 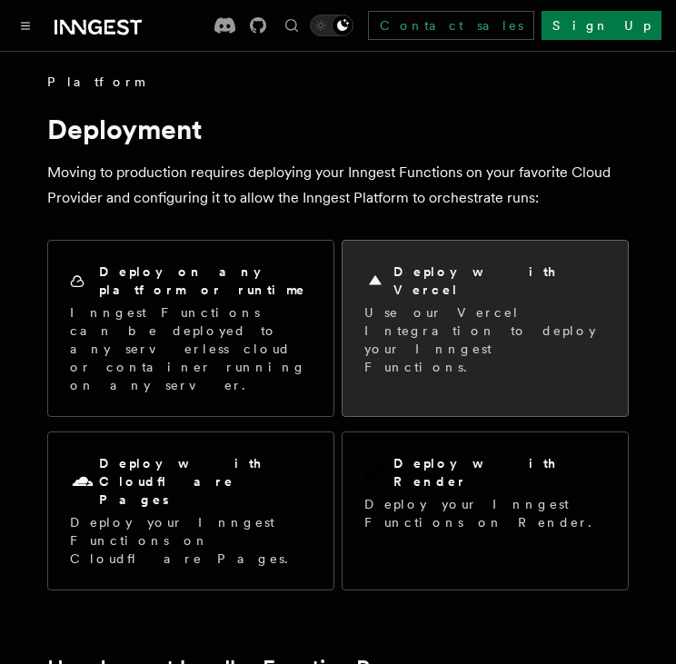 I want to click on h2: Deploy with Cloudflare Pages, so click(x=205, y=481).